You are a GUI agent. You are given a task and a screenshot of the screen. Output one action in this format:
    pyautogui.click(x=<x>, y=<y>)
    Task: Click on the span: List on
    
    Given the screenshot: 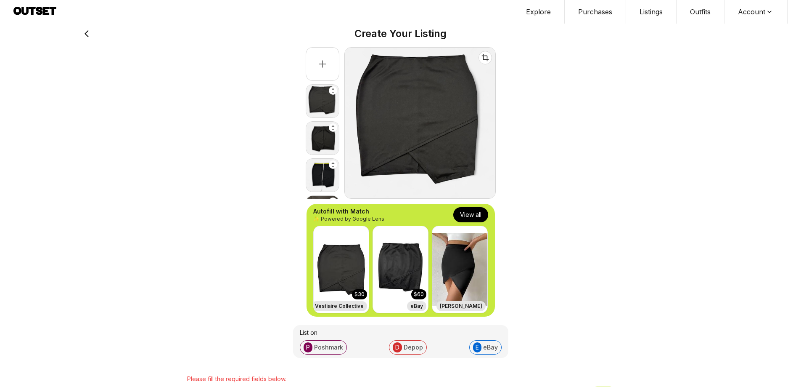 What is the action you would take?
    pyautogui.click(x=309, y=332)
    